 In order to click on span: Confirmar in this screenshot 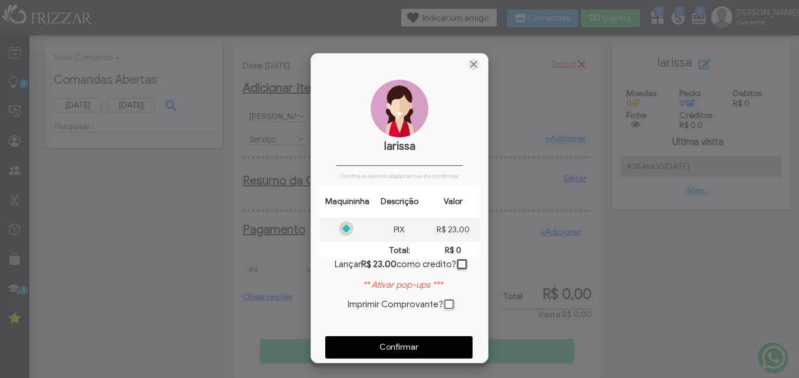, I will do `click(399, 347)`.